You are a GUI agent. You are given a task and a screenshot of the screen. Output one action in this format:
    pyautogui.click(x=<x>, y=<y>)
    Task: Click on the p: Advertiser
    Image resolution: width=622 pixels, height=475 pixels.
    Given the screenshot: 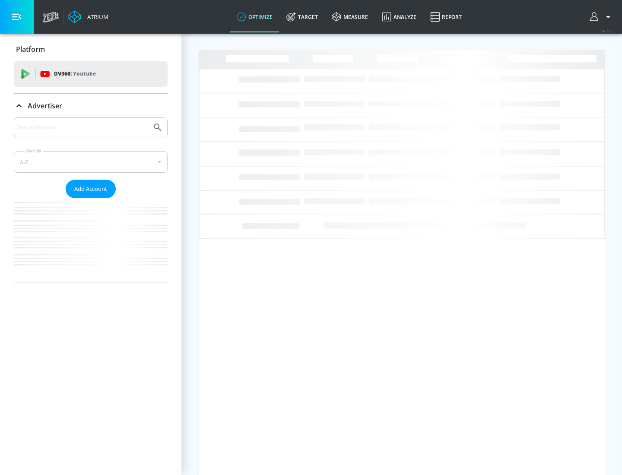 What is the action you would take?
    pyautogui.click(x=45, y=106)
    